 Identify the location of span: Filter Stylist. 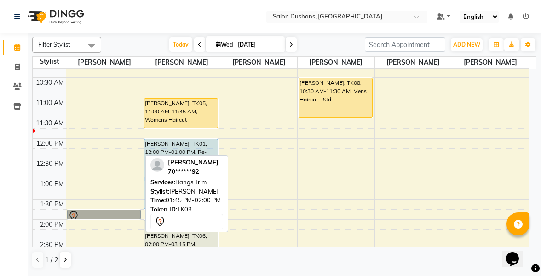
(54, 44).